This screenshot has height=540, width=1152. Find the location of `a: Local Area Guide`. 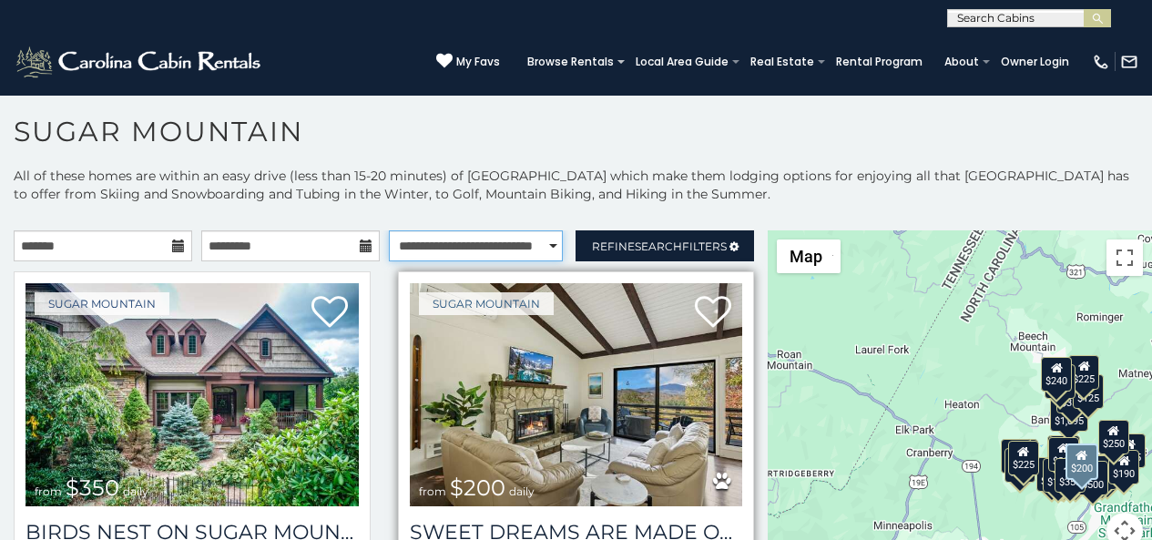

a: Local Area Guide is located at coordinates (682, 62).